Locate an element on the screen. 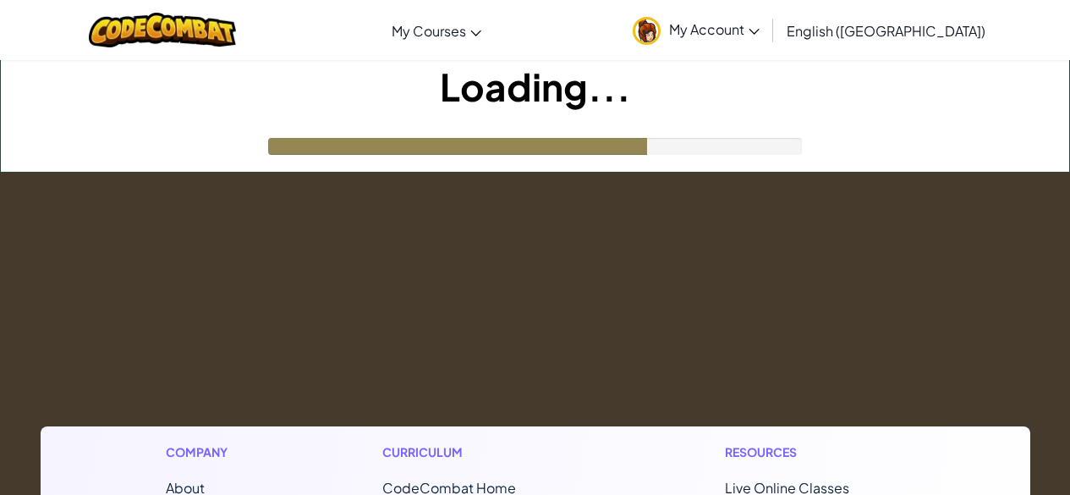 The height and width of the screenshot is (495, 1070). a: CodeCombat logo is located at coordinates (162, 30).